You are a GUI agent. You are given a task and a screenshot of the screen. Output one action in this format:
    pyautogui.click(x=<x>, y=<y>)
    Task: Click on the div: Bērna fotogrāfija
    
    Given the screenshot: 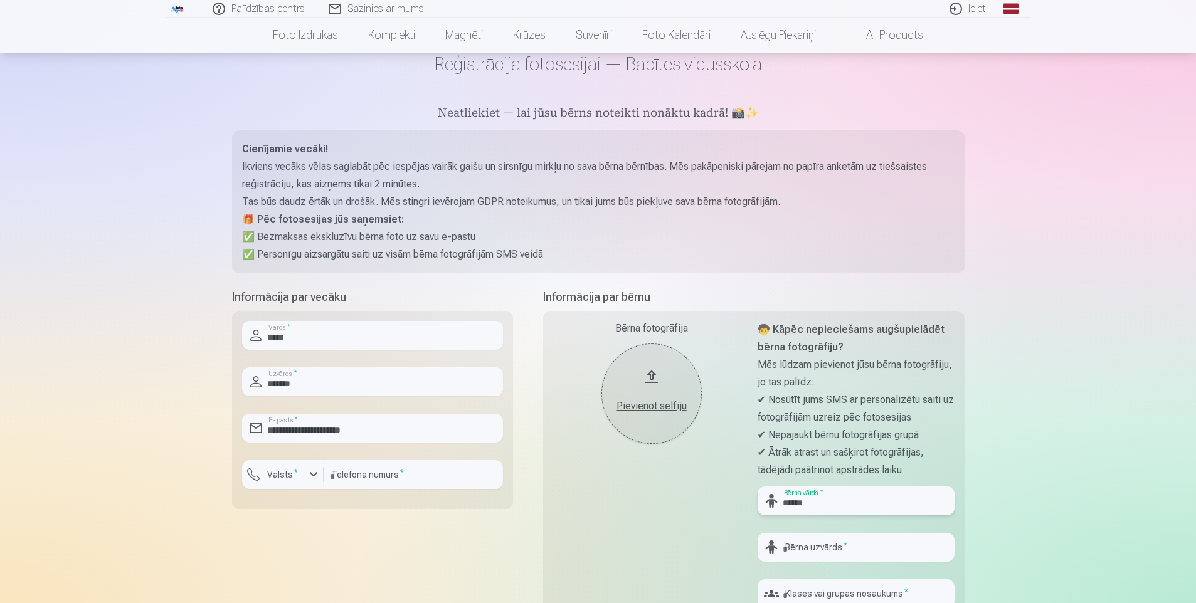 What is the action you would take?
    pyautogui.click(x=652, y=329)
    